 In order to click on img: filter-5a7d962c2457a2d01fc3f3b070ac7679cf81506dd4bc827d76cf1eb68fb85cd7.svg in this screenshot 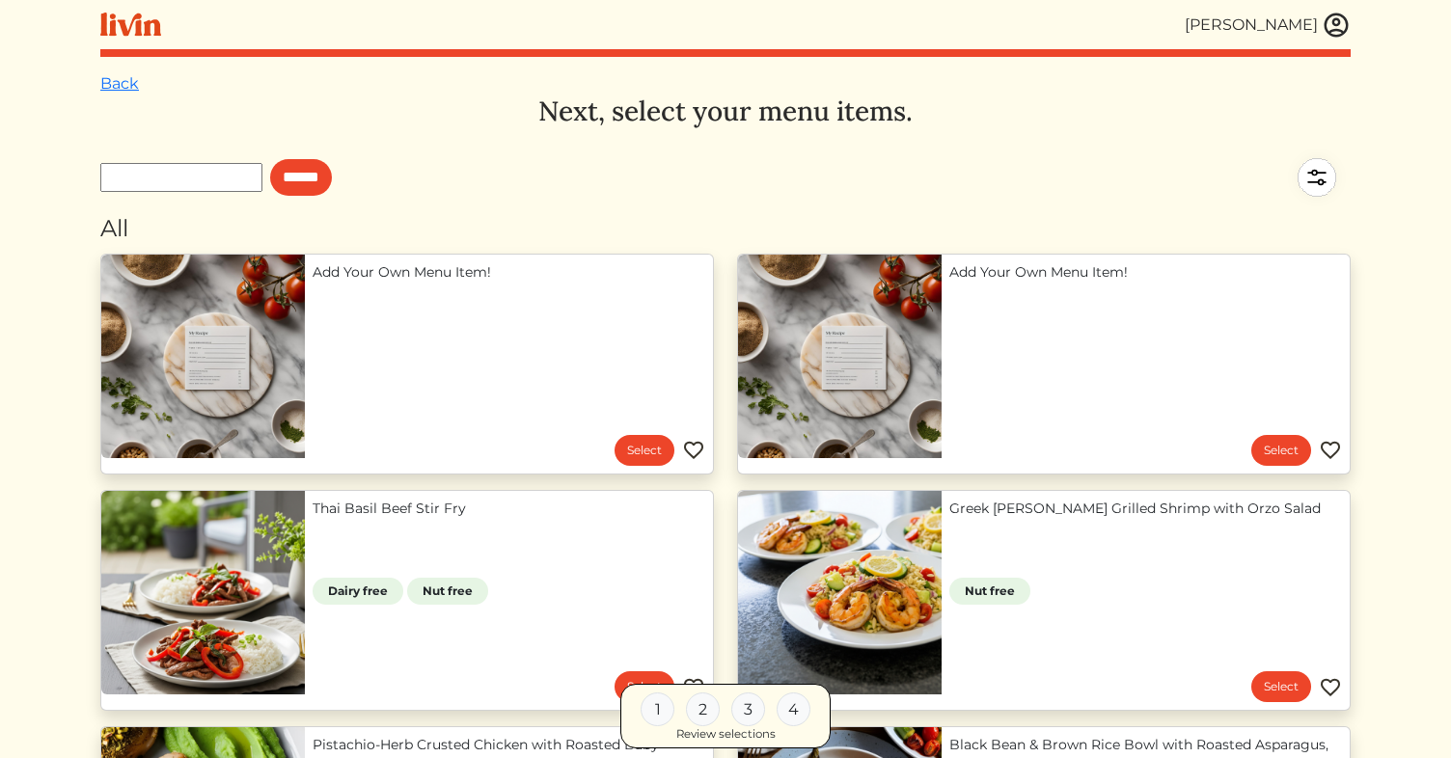, I will do `click(1317, 178)`.